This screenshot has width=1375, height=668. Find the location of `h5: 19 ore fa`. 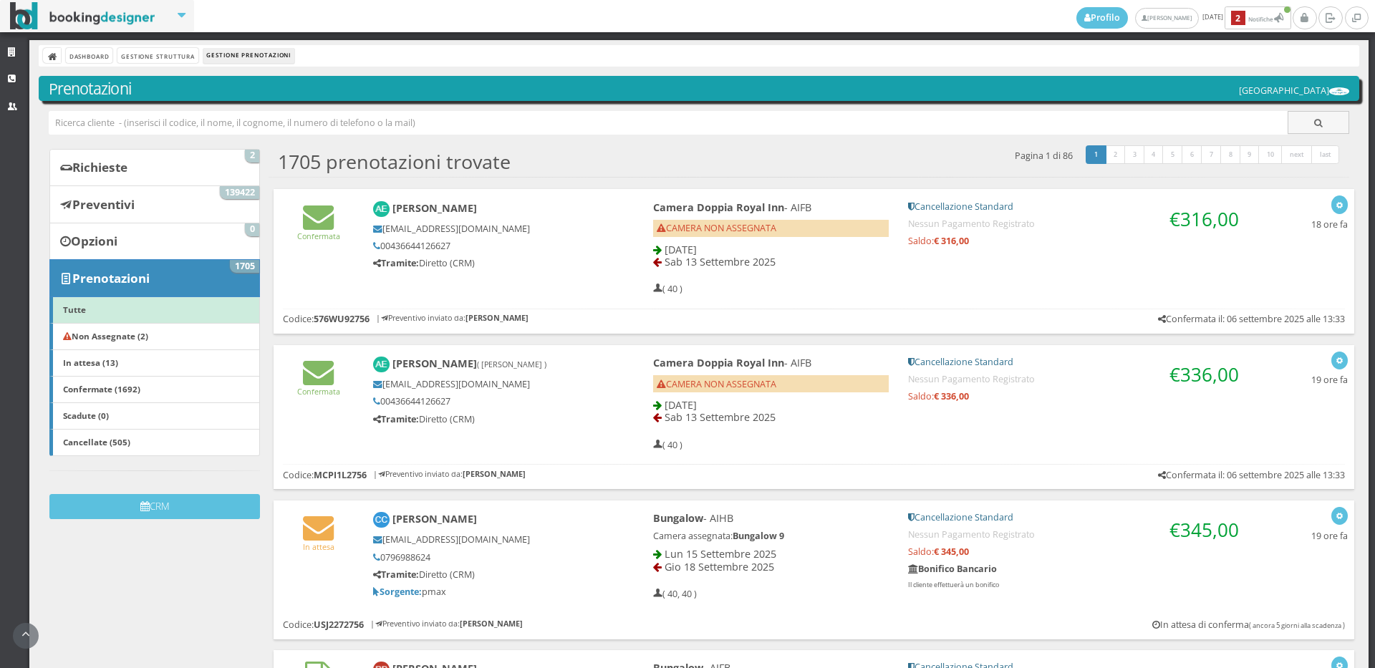

h5: 19 ore fa is located at coordinates (1329, 380).